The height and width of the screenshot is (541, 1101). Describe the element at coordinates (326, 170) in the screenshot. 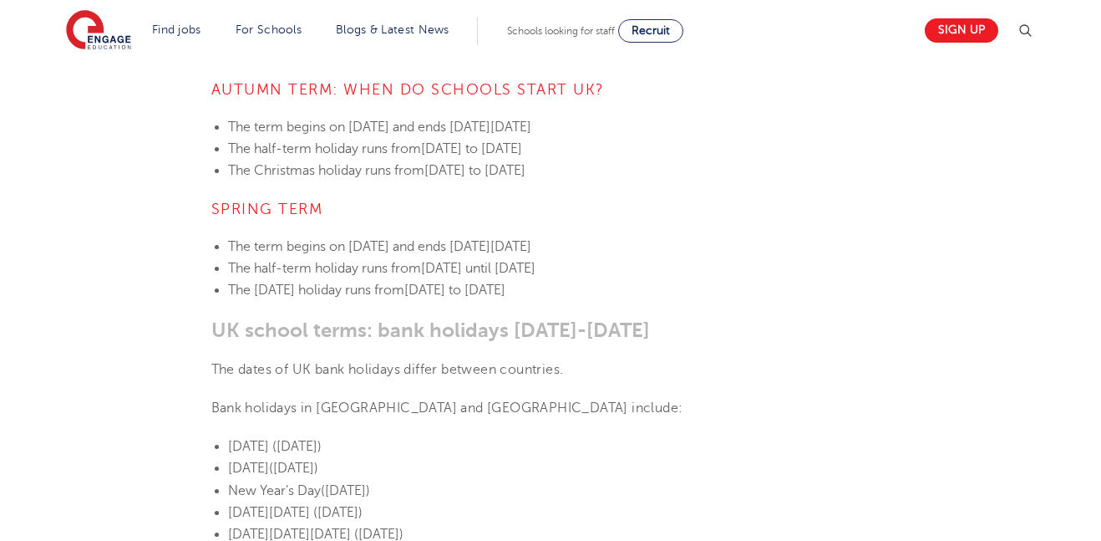

I see `span: The Christmas holiday runs from` at that location.